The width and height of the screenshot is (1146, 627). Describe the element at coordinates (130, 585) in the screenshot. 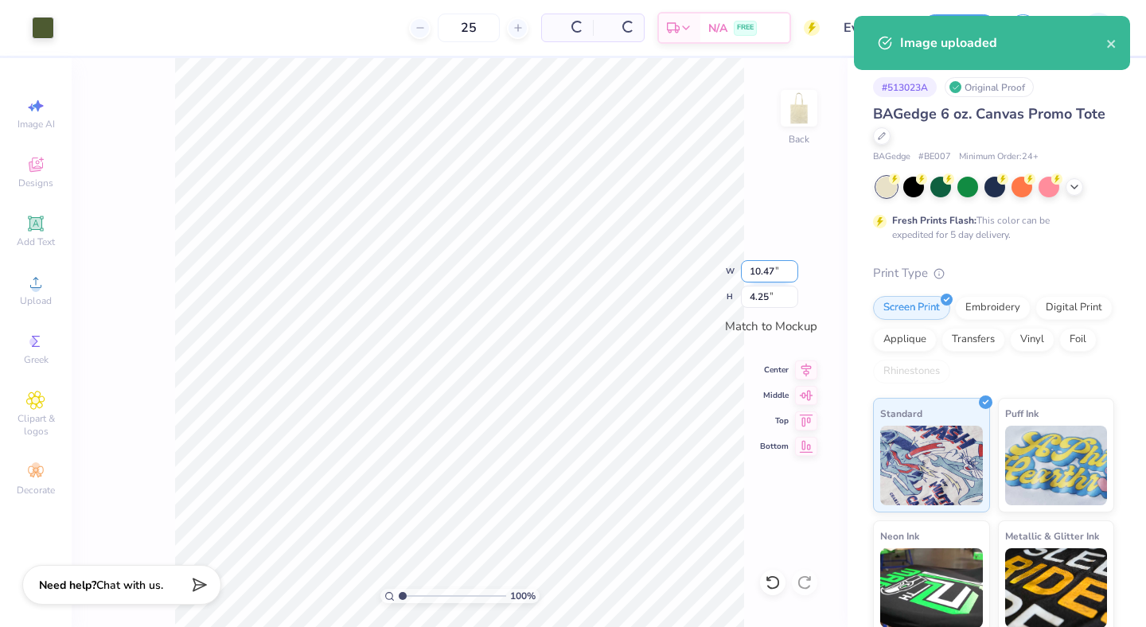

I see `span: Chat with us.` at that location.